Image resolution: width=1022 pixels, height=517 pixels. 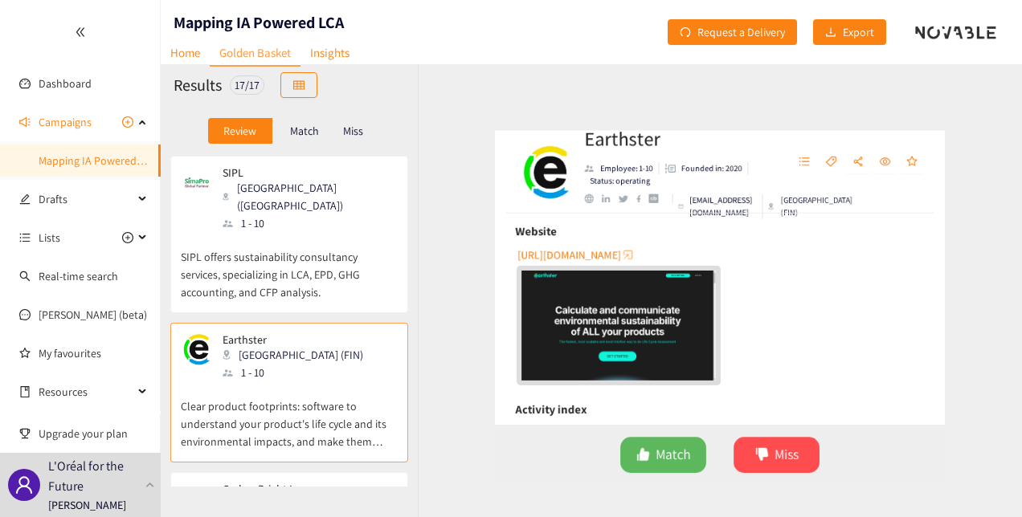 I want to click on span: sound, so click(x=25, y=122).